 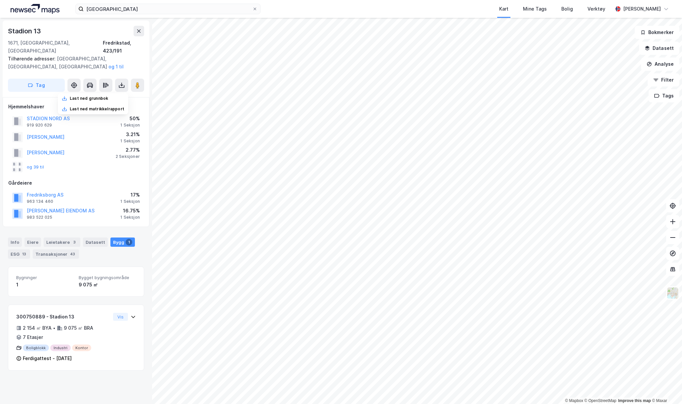 I want to click on div: Mine Tags, so click(x=535, y=9).